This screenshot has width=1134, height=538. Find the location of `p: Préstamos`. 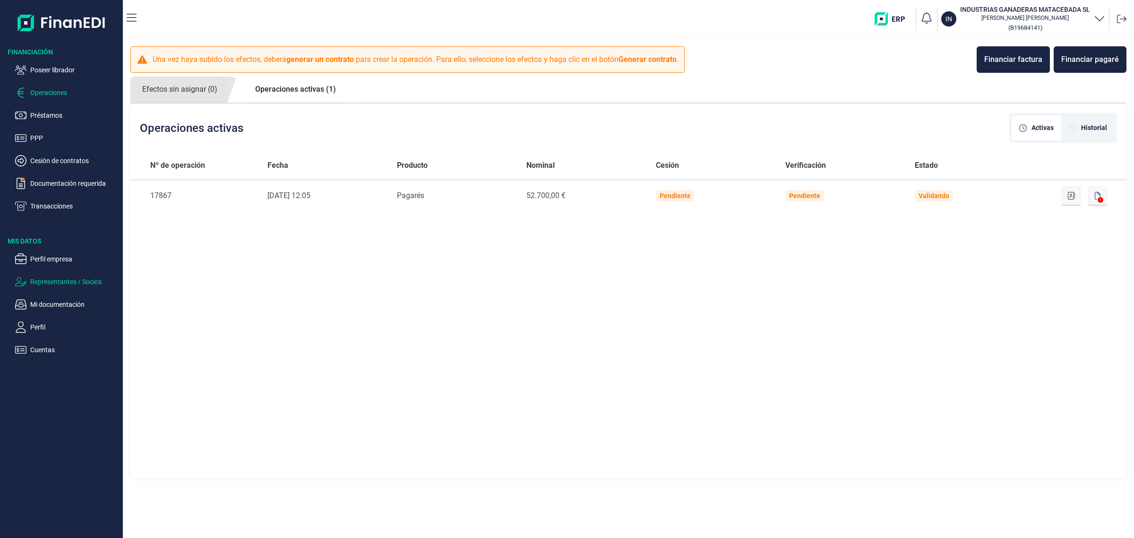

p: Préstamos is located at coordinates (75, 115).